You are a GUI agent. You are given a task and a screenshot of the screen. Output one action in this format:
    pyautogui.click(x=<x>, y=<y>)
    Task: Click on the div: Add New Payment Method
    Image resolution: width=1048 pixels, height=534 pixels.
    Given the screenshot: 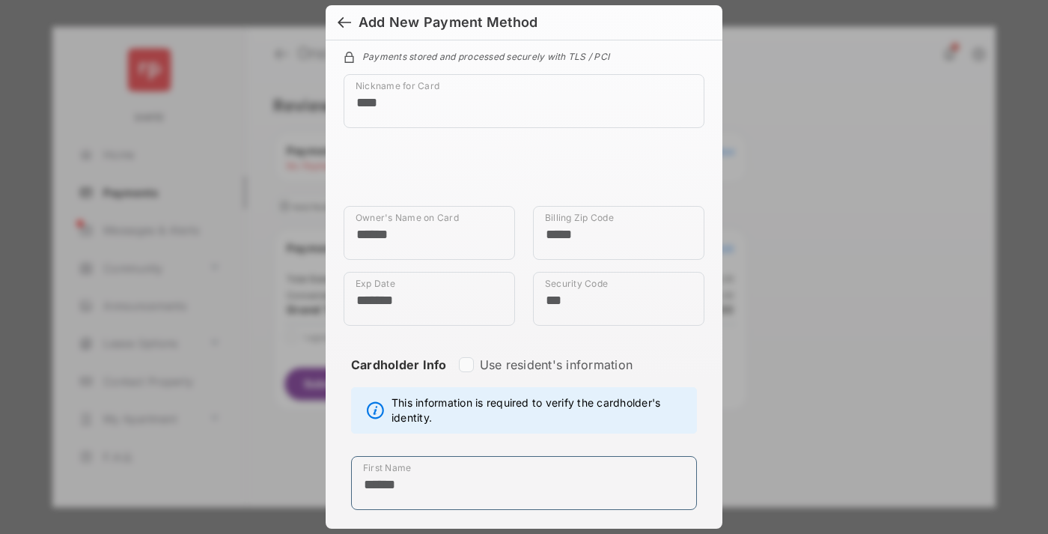 What is the action you would take?
    pyautogui.click(x=448, y=22)
    